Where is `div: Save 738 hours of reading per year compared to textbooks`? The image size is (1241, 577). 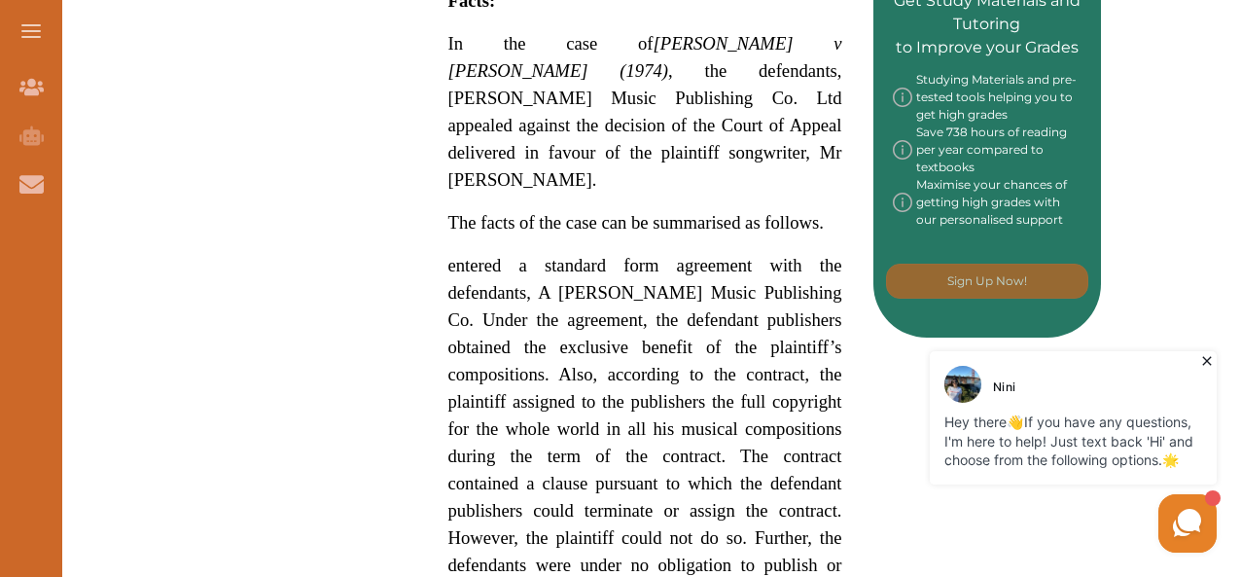
div: Save 738 hours of reading per year compared to textbooks is located at coordinates (987, 150).